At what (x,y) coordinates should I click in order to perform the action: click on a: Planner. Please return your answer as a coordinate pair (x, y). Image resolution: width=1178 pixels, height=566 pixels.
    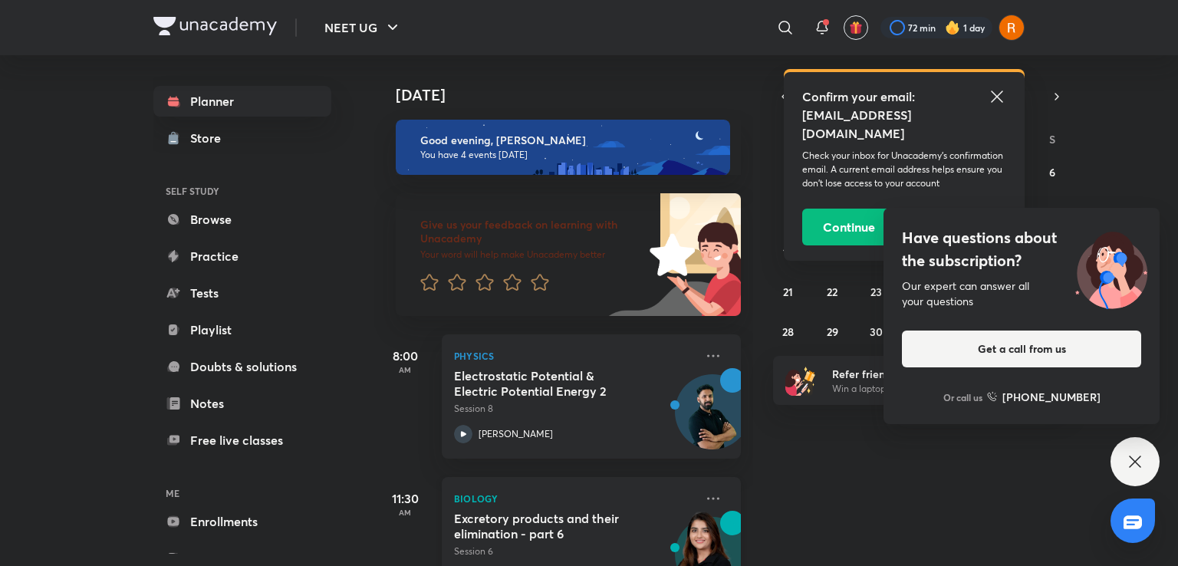
    Looking at the image, I should click on (242, 101).